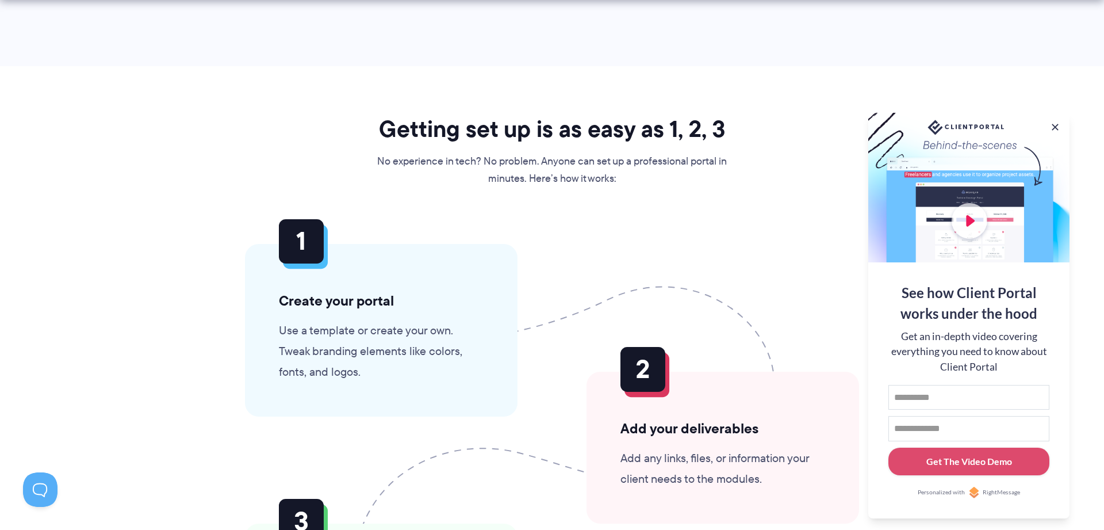 The image size is (1104, 530). Describe the element at coordinates (969, 351) in the screenshot. I see `div: Get an in-depth video covering everything you need to know about Client Portal` at that location.